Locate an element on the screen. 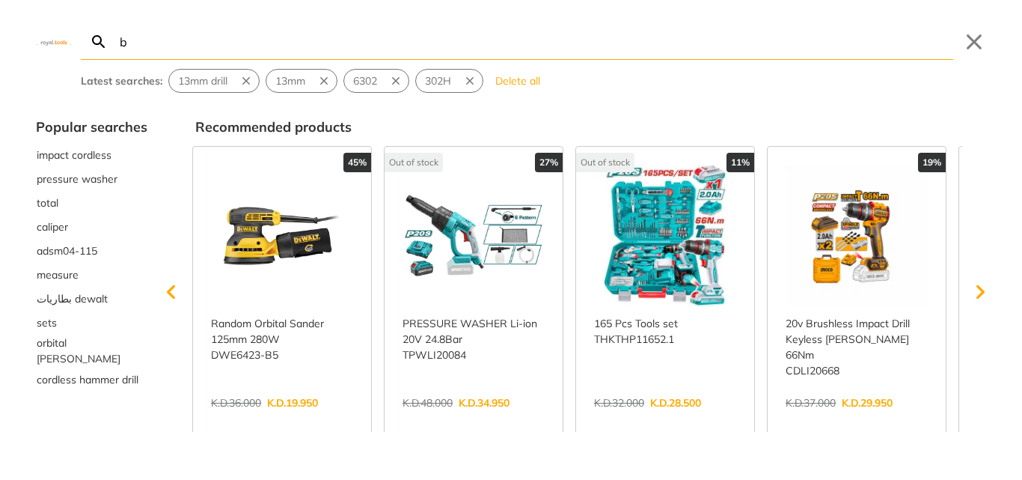 This screenshot has height=480, width=1022. button: Select suggestion: بطاريات dewalt is located at coordinates (91, 299).